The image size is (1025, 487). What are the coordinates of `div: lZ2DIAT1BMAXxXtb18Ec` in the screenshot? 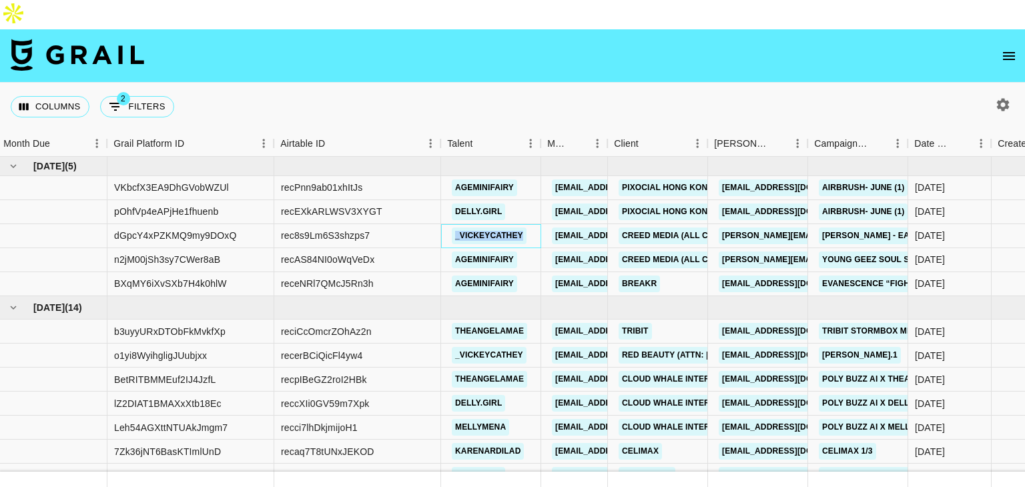 It's located at (168, 404).